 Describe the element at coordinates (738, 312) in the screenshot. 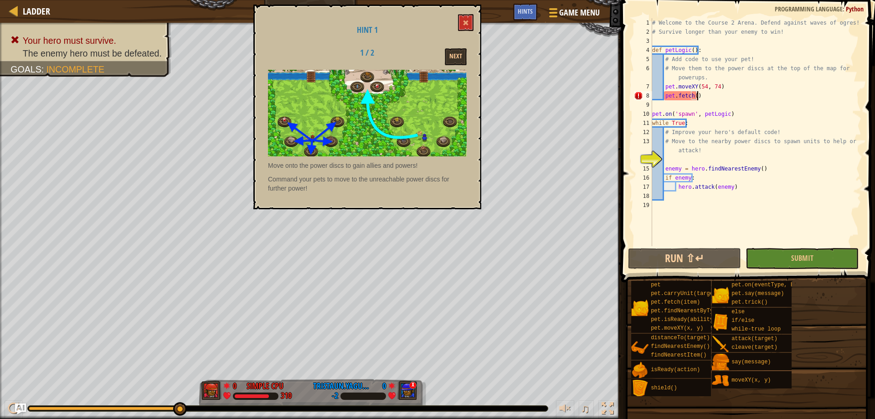

I see `span: else` at that location.